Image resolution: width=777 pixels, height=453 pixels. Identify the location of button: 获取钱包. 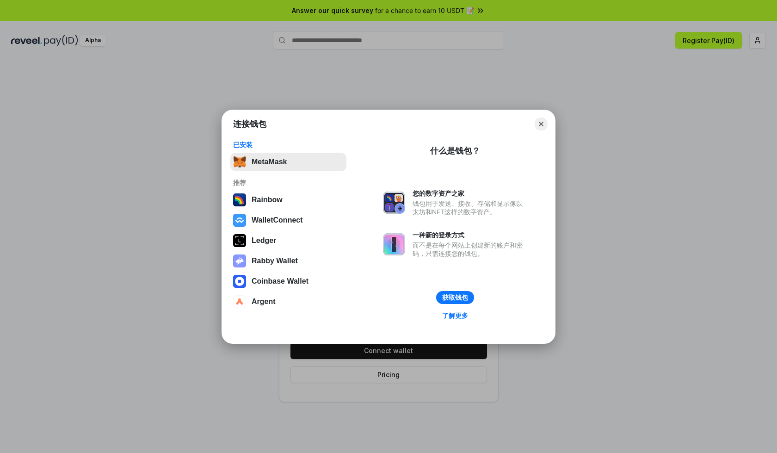
(455, 297).